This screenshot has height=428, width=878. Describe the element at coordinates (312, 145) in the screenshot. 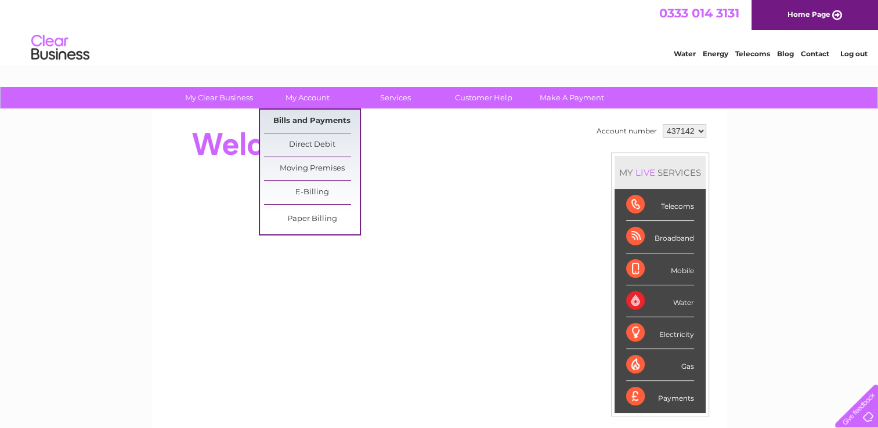

I see `a: Direct Debit` at that location.